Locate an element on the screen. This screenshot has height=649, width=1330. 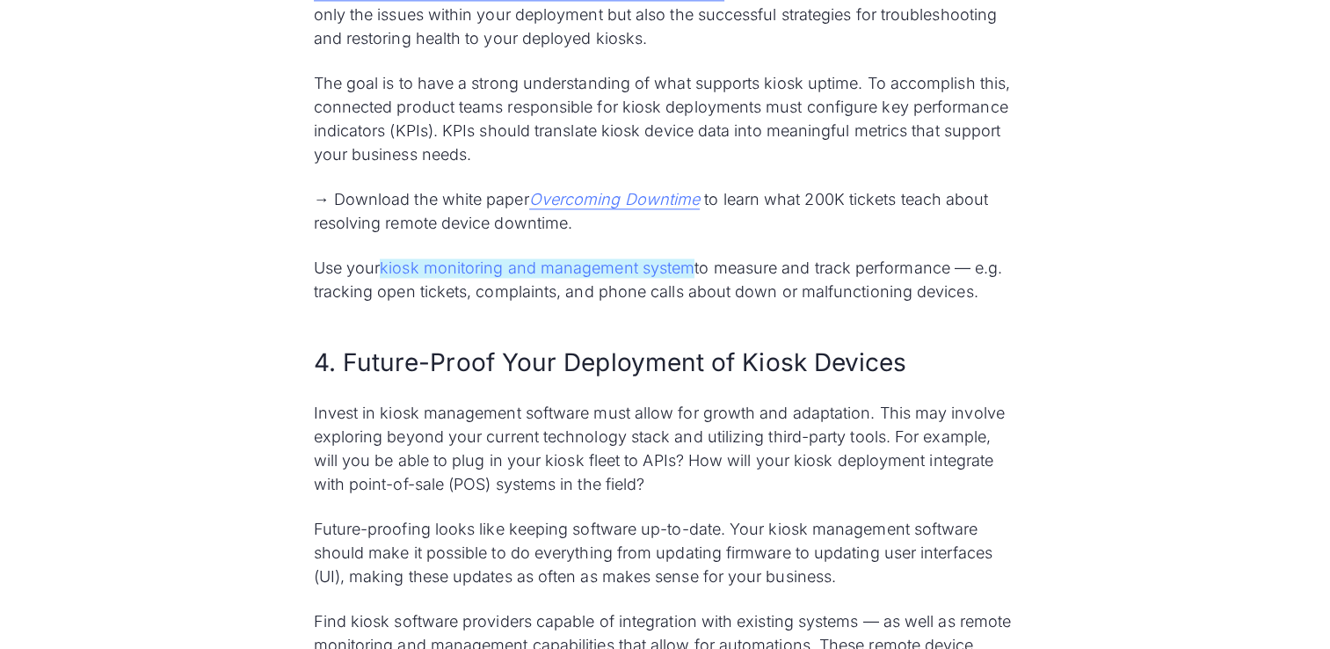
em: Overcoming Downtime is located at coordinates (614, 199).